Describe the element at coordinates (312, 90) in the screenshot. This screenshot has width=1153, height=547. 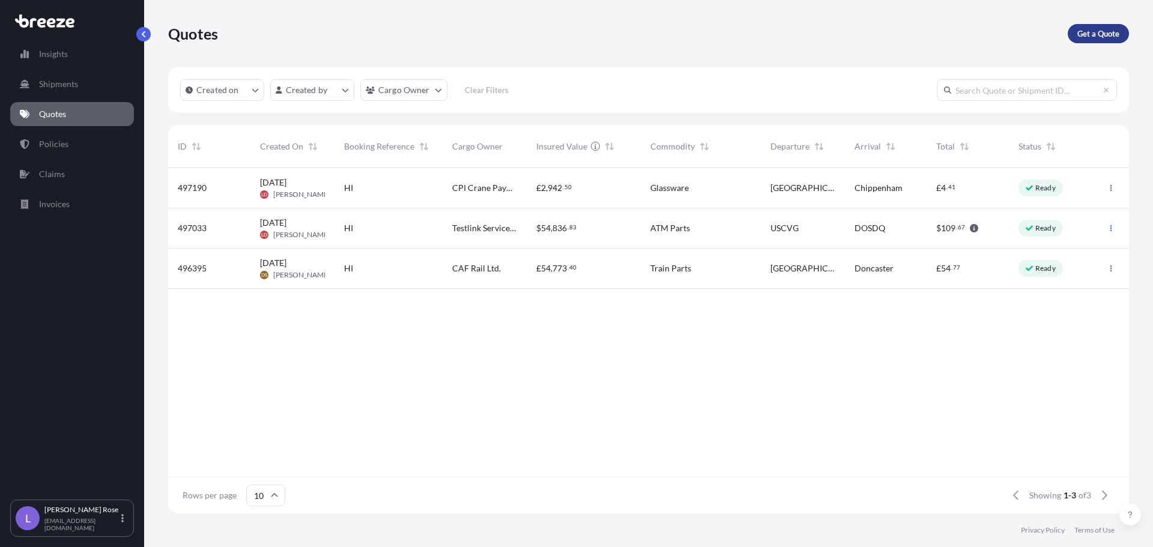
I see `button: createdBy Filter options` at that location.